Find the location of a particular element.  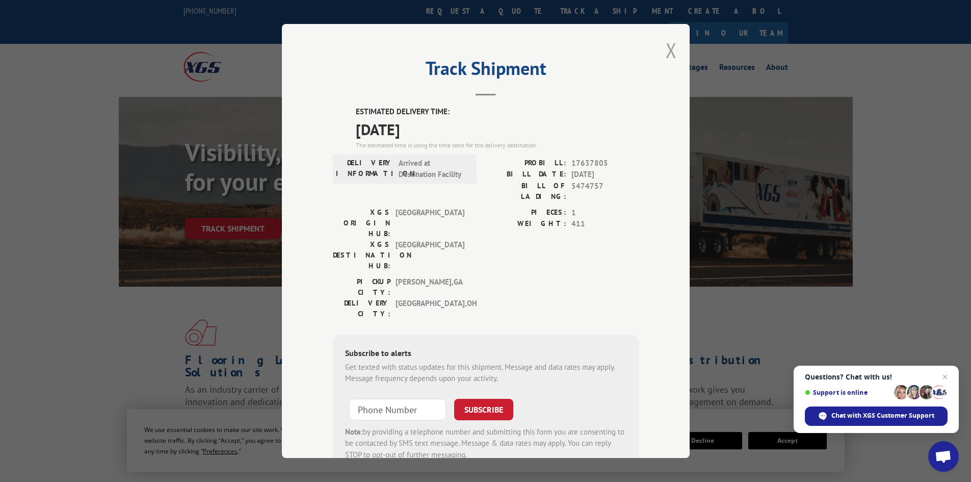

label: PIECES: is located at coordinates (526, 212).